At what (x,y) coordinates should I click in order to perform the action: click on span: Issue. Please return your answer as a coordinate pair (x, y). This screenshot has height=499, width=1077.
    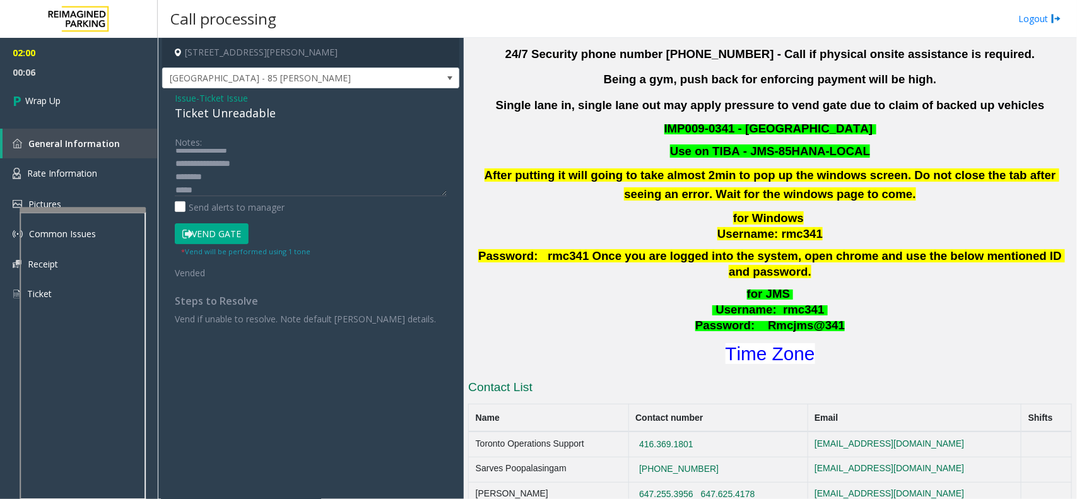
    Looking at the image, I should click on (186, 98).